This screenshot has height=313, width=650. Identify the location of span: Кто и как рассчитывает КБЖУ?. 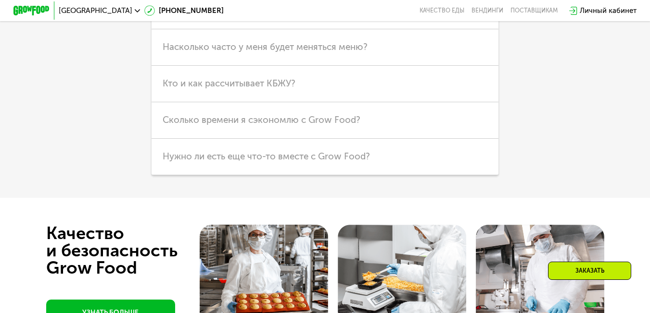
(229, 83).